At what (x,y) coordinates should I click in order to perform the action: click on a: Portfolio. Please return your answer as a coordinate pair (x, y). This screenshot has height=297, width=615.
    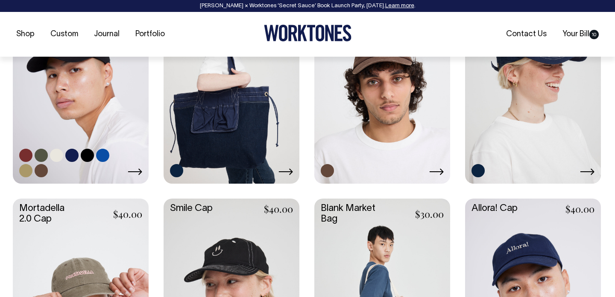
    Looking at the image, I should click on (150, 34).